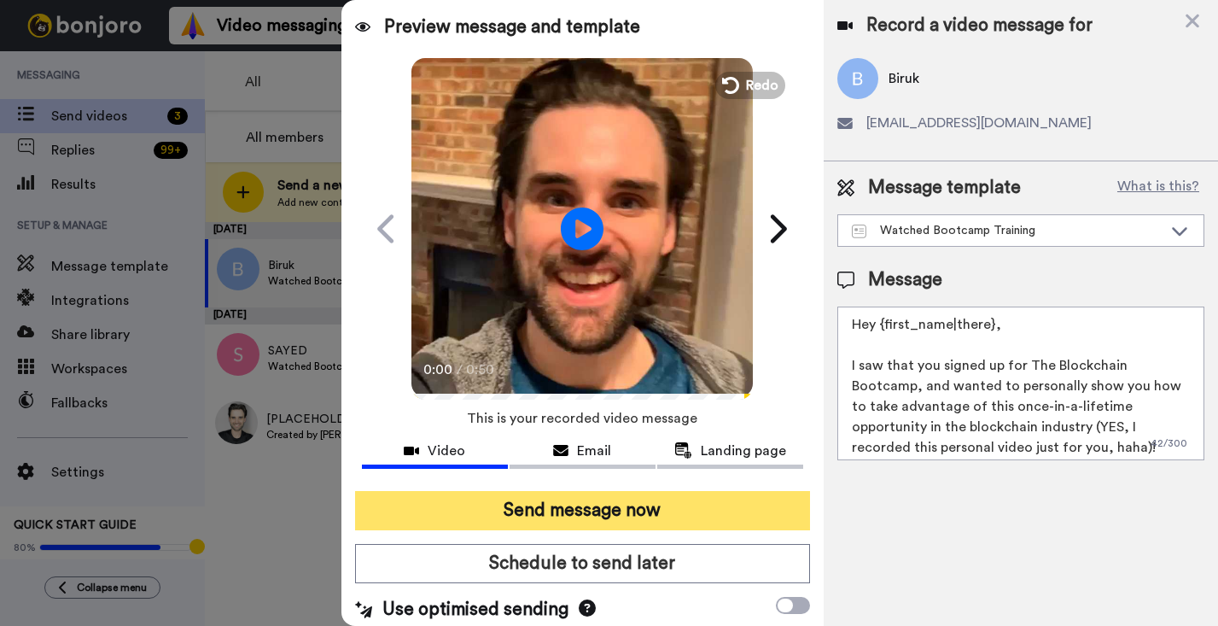 This screenshot has width=1218, height=626. Describe the element at coordinates (944, 188) in the screenshot. I see `span: Message template` at that location.